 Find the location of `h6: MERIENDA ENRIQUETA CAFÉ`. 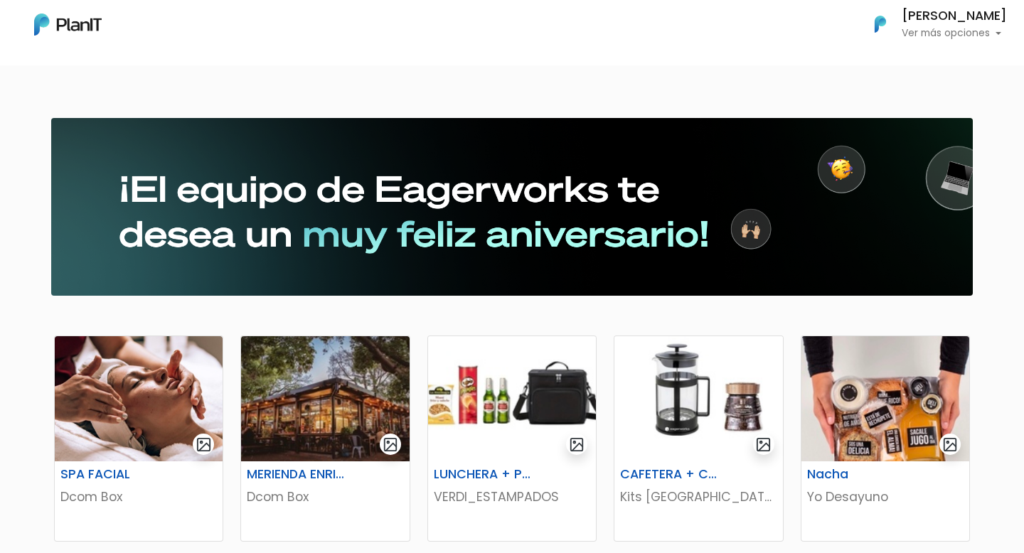

h6: MERIENDA ENRIQUETA CAFÉ is located at coordinates (296, 474).